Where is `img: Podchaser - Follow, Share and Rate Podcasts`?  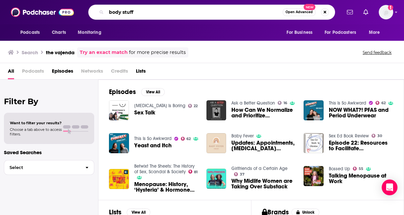 img: Podchaser - Follow, Share and Rate Podcasts is located at coordinates (42, 12).